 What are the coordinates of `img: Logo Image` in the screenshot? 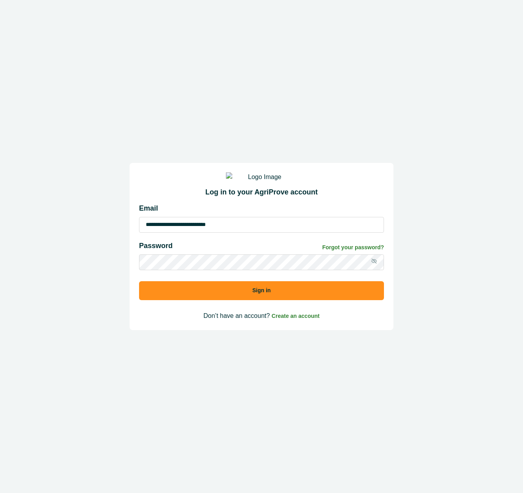 It's located at (261, 177).